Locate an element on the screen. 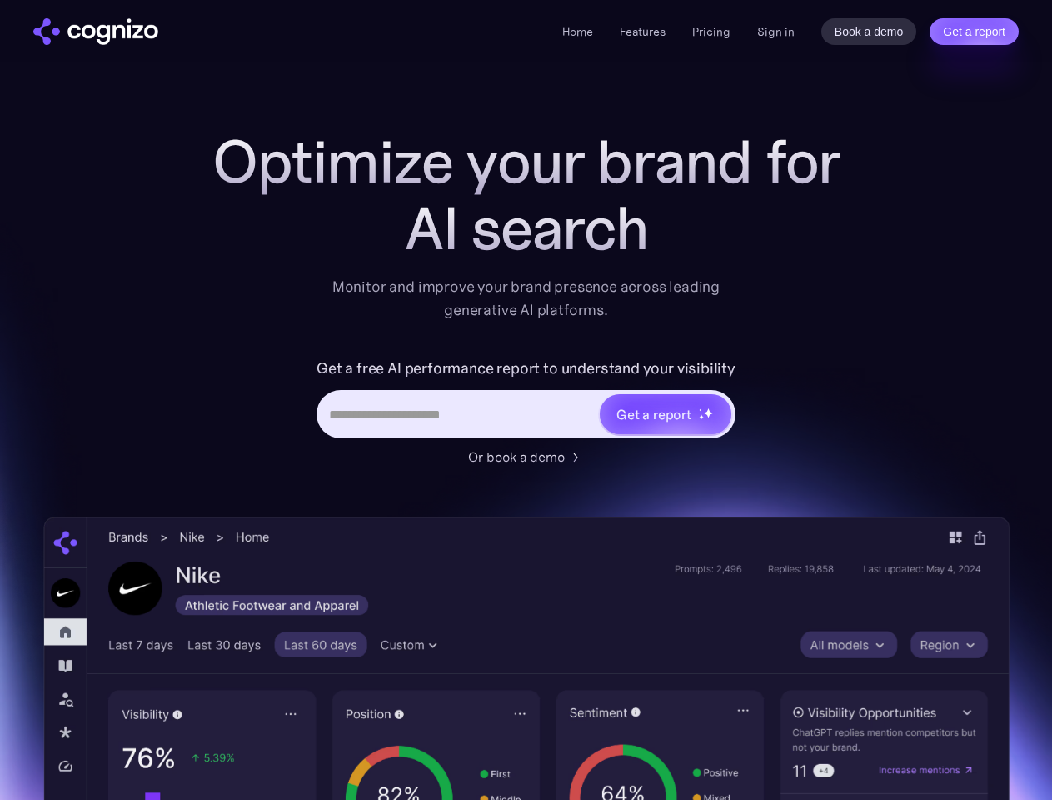 Image resolution: width=1052 pixels, height=800 pixels. img: cognizo logo is located at coordinates (96, 32).